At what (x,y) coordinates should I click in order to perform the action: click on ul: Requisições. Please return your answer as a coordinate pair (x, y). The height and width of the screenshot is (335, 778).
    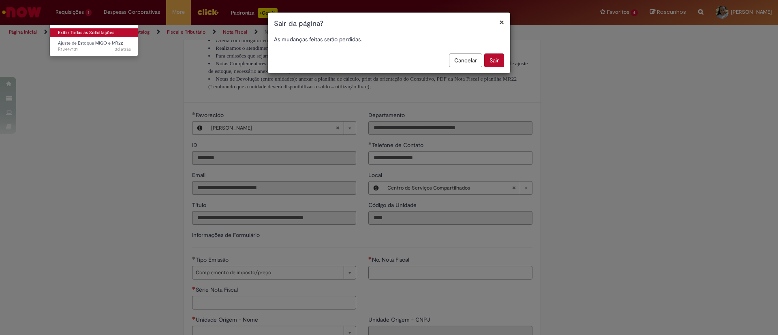
    Looking at the image, I should click on (94, 40).